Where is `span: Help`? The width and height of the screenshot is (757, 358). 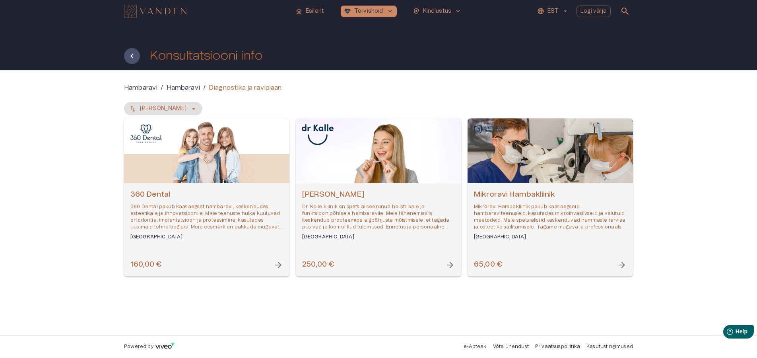 span: Help is located at coordinates (47, 10).